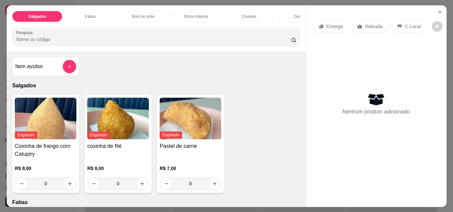 The width and height of the screenshot is (453, 212). Describe the element at coordinates (25, 32) in the screenshot. I see `label: Pesquisa` at that location.